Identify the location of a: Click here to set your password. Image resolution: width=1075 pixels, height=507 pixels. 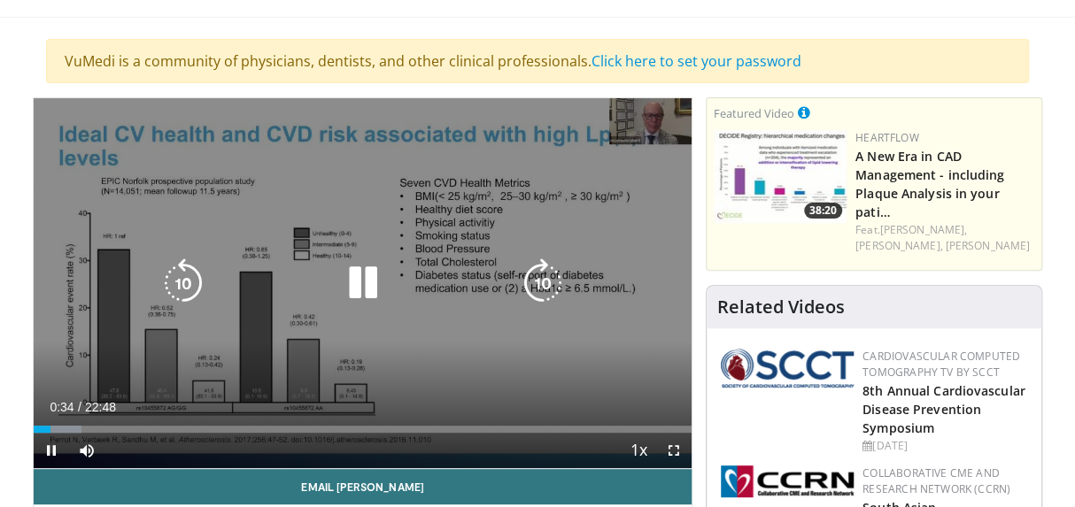
(696, 61).